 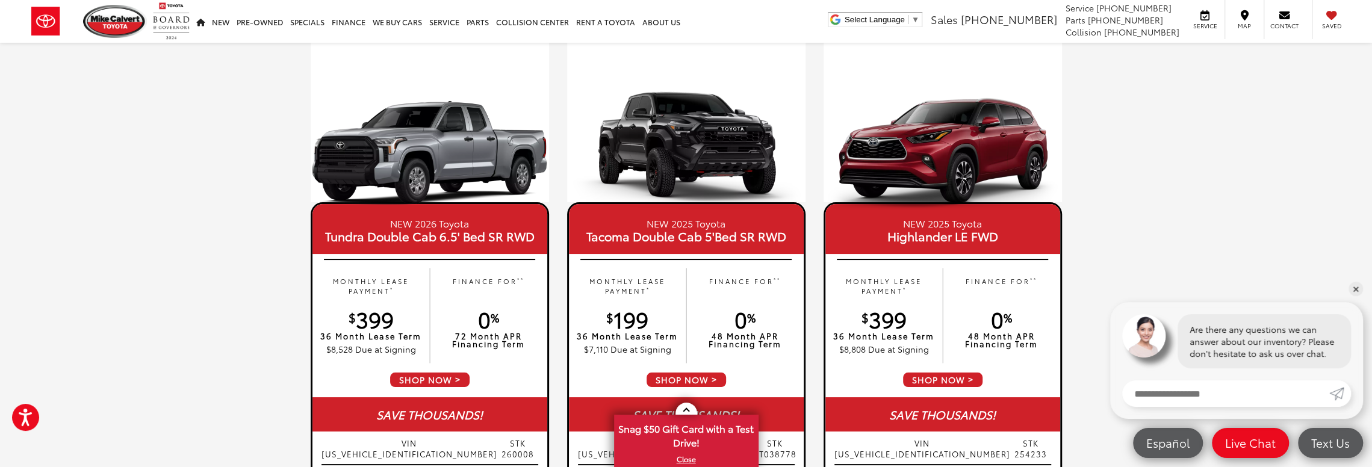 I want to click on img: Mike Calvert Toyota, so click(x=115, y=21).